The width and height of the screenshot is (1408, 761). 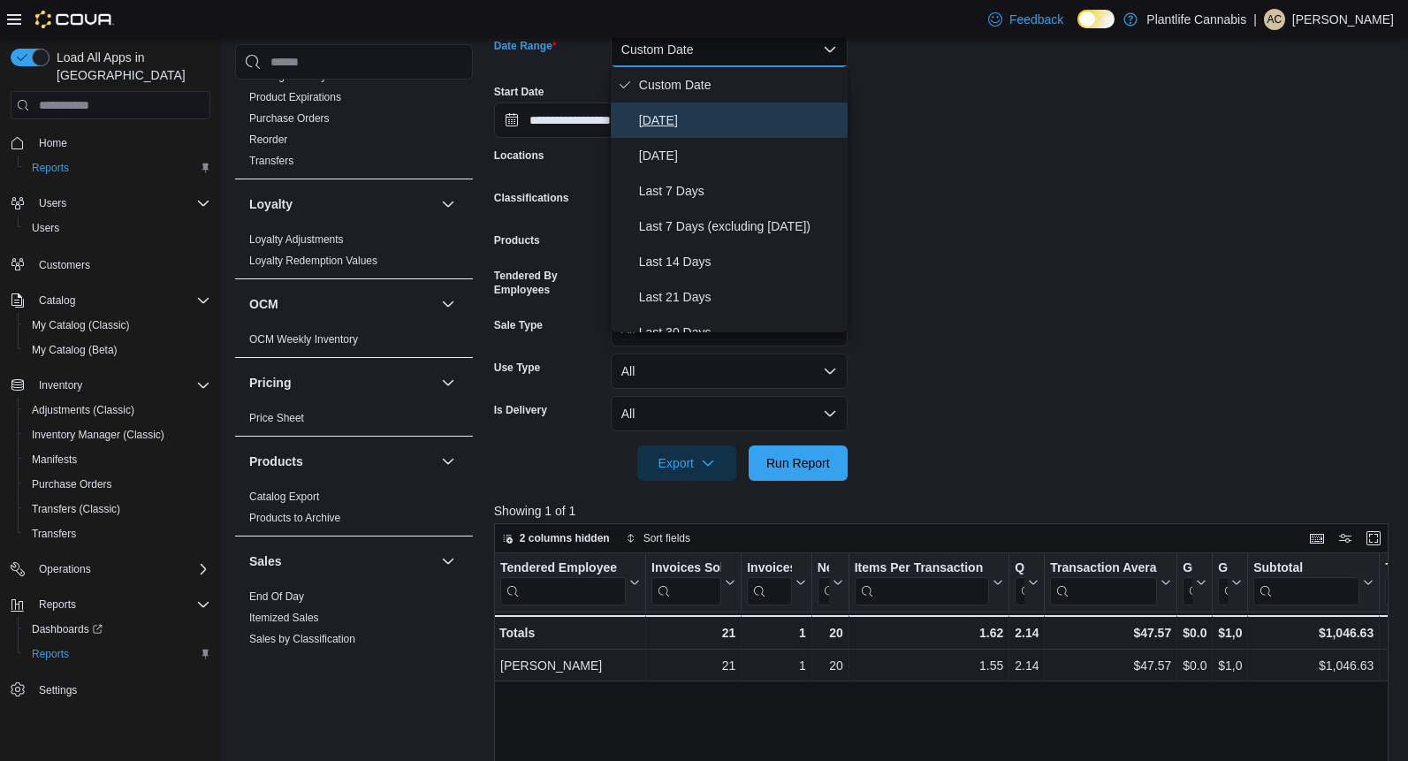 I want to click on div: Gross Sales, so click(x=1223, y=583).